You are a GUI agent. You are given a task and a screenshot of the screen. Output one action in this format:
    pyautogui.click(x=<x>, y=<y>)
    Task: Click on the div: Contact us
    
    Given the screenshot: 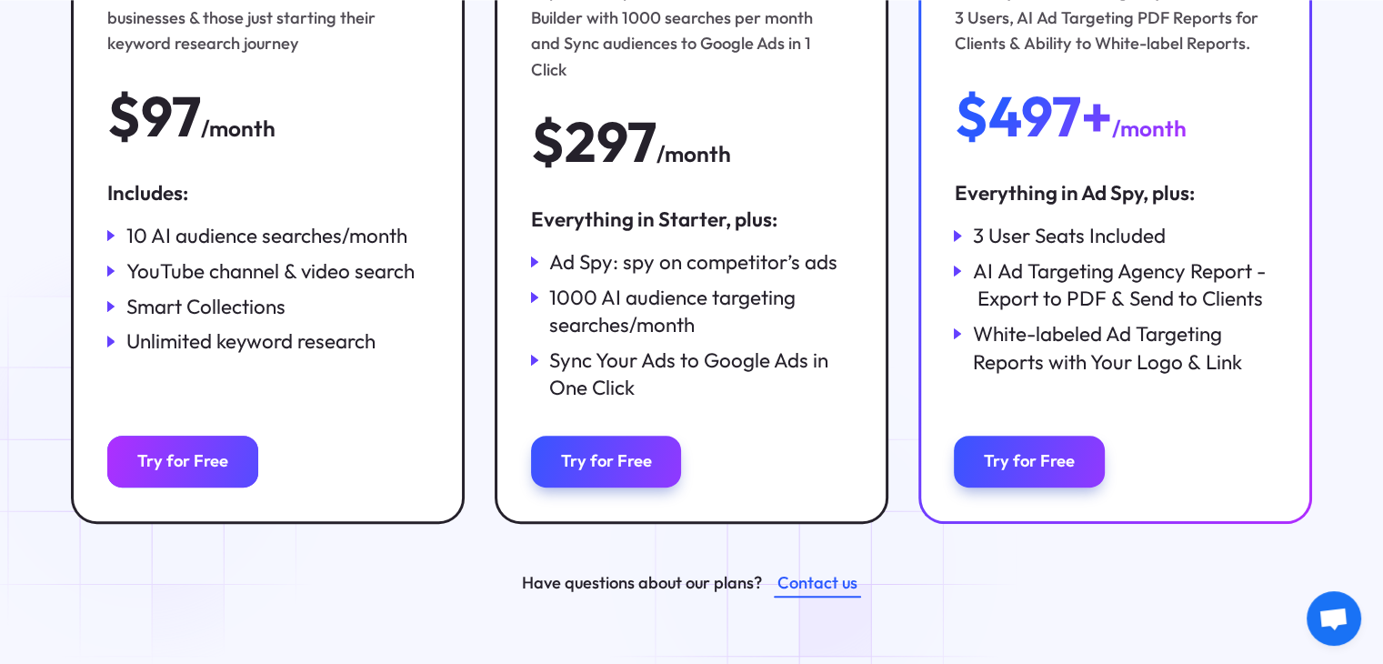 What is the action you would take?
    pyautogui.click(x=817, y=583)
    